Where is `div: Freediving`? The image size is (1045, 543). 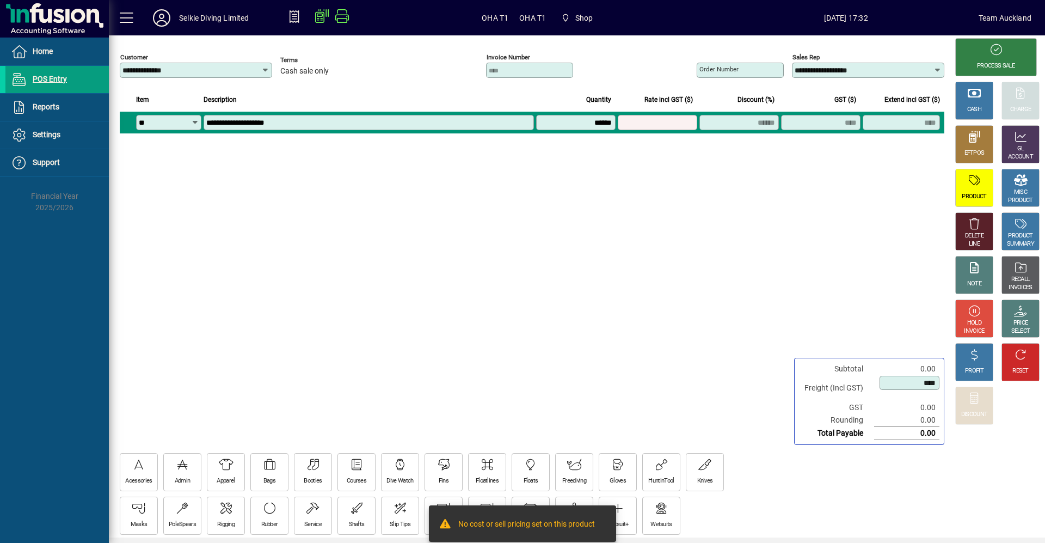
div: Freediving is located at coordinates (574, 481).